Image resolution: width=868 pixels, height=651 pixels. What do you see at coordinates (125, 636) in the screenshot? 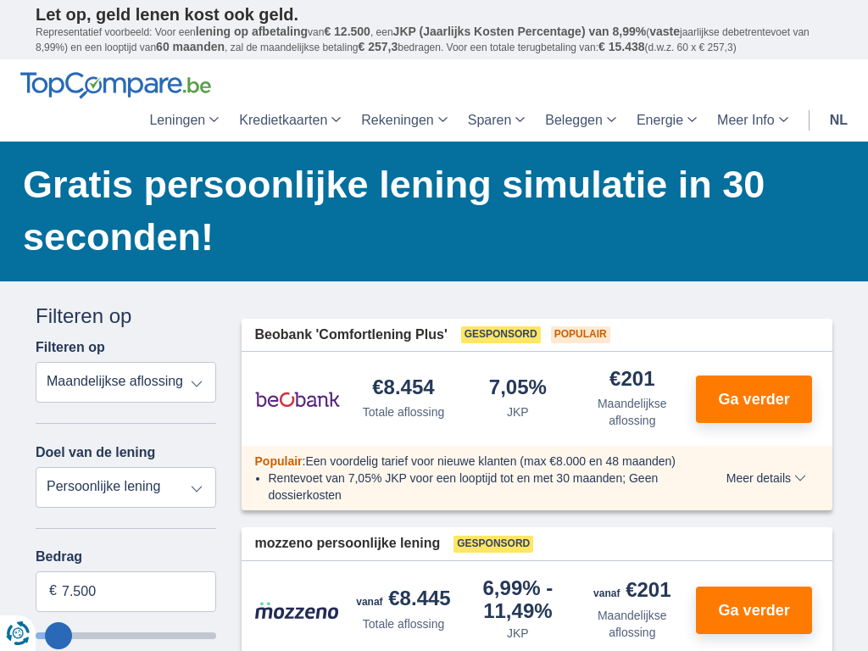
I see `a: wantToBorrow` at bounding box center [125, 636].